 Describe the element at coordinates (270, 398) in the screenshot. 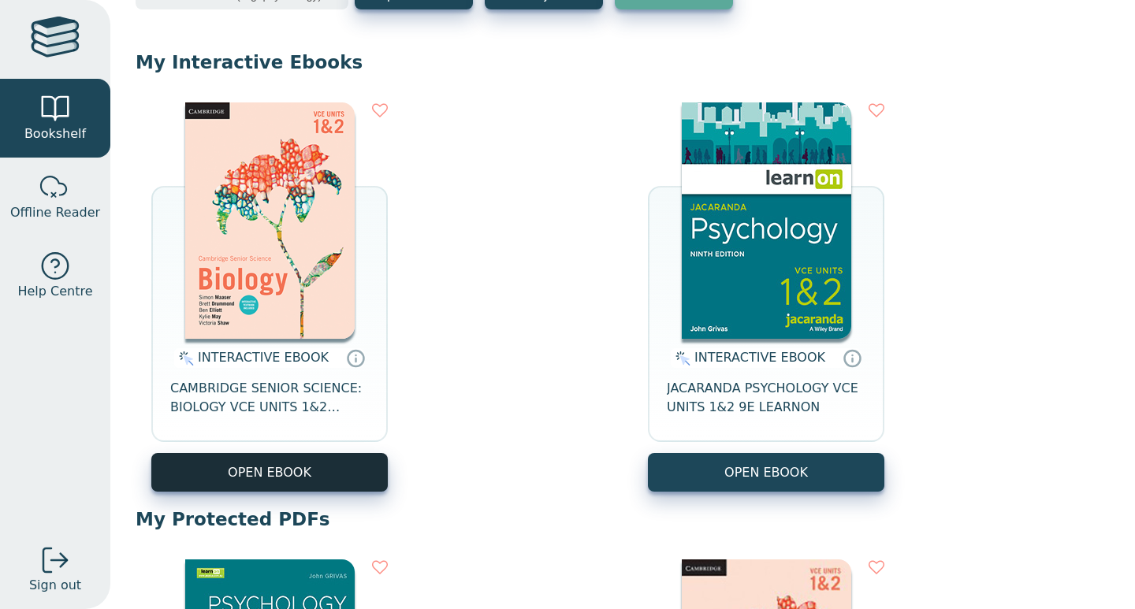

I see `span: CAMBRIDGE SENIOR SCIENCE: BIOLOGY VCE UNITS 1&2 STUDENT EBOOK` at that location.